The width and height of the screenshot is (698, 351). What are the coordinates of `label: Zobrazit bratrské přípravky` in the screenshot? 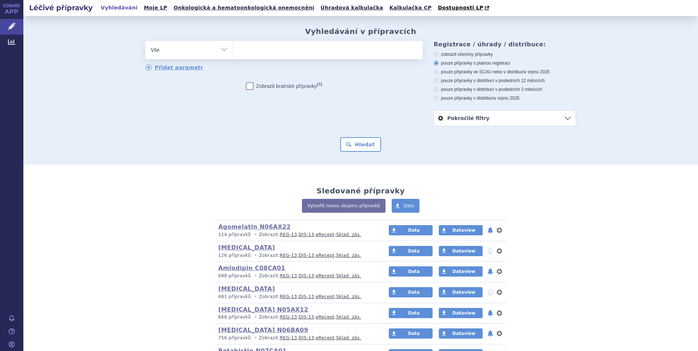 It's located at (284, 86).